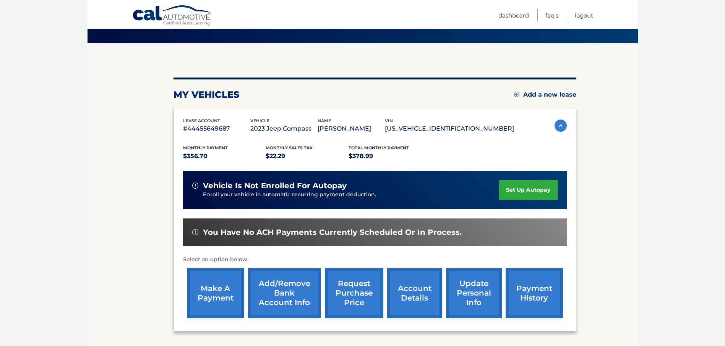 Image resolution: width=725 pixels, height=346 pixels. I want to click on p: 2023 Jeep Compass, so click(284, 129).